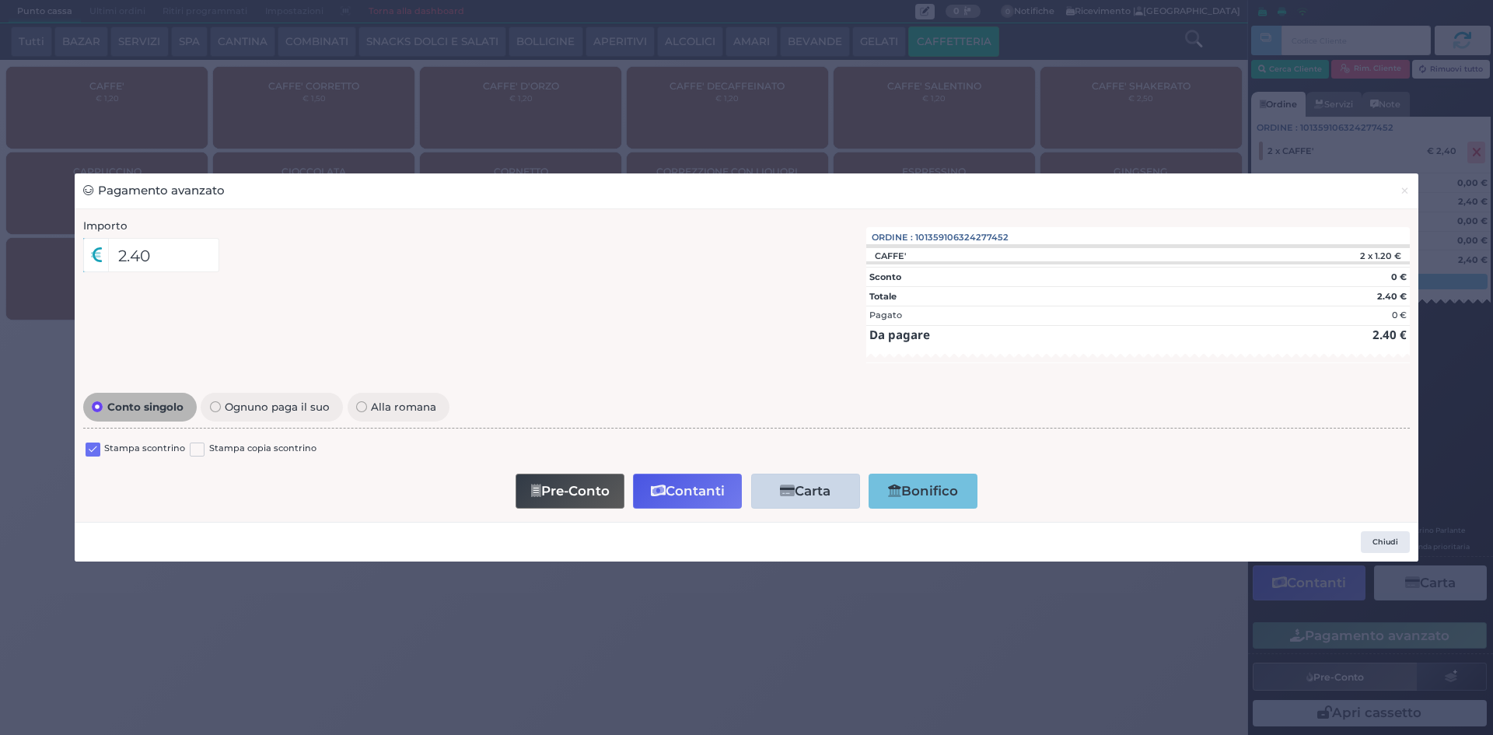 The width and height of the screenshot is (1493, 735). I want to click on strong: 0 €, so click(1399, 277).